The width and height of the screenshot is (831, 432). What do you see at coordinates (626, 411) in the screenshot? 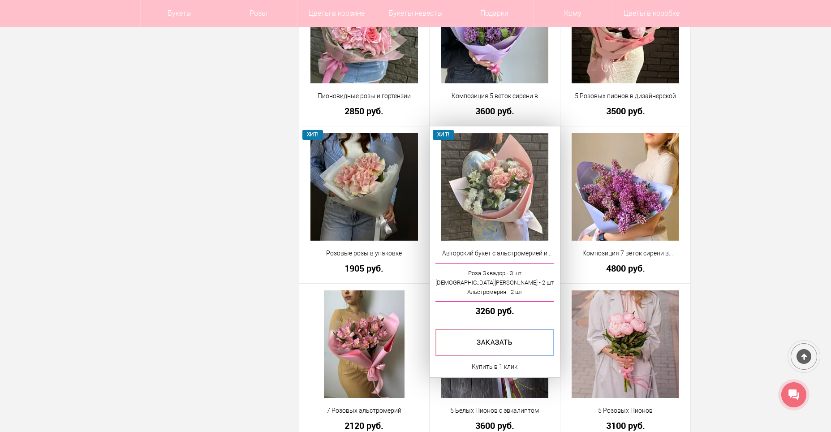
I see `a: 5 Розовых Пионов` at bounding box center [626, 411].